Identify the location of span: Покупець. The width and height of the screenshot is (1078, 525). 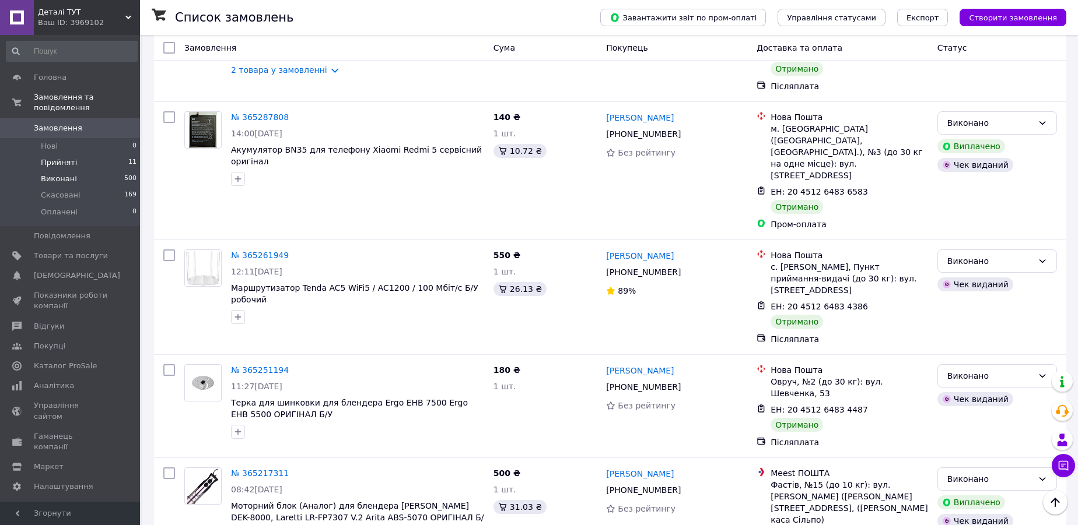
(626, 48).